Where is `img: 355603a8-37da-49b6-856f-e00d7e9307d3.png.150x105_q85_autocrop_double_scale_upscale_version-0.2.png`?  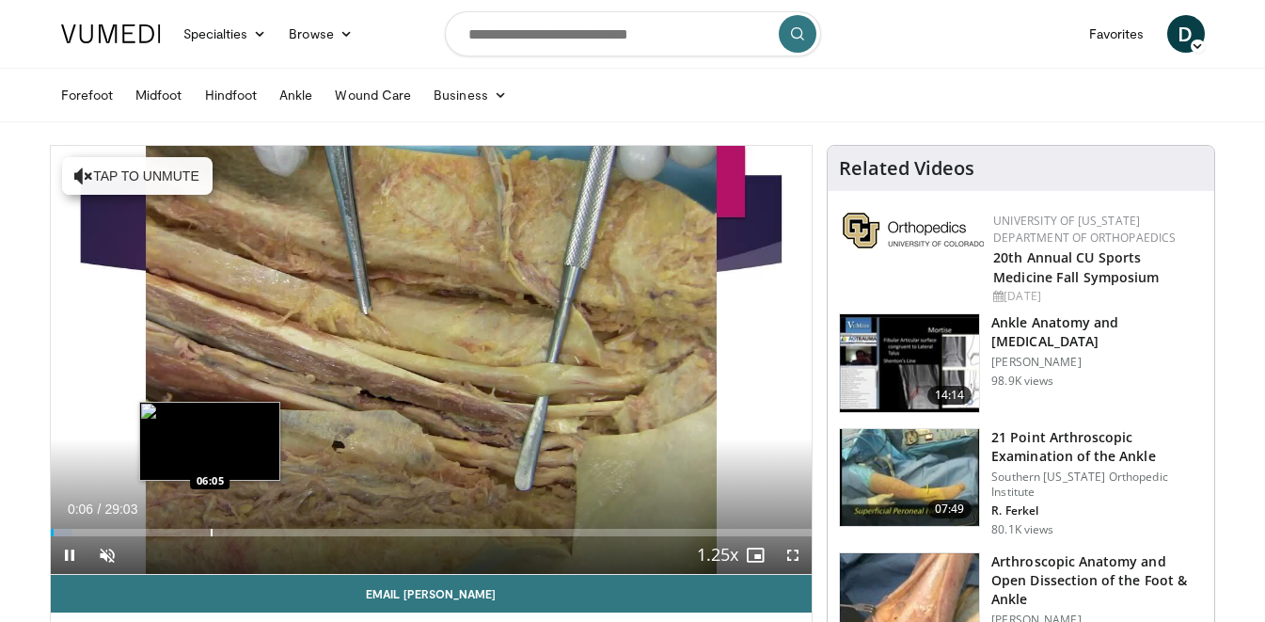 img: 355603a8-37da-49b6-856f-e00d7e9307d3.png.150x105_q85_autocrop_double_scale_upscale_version-0.2.png is located at coordinates (913, 230).